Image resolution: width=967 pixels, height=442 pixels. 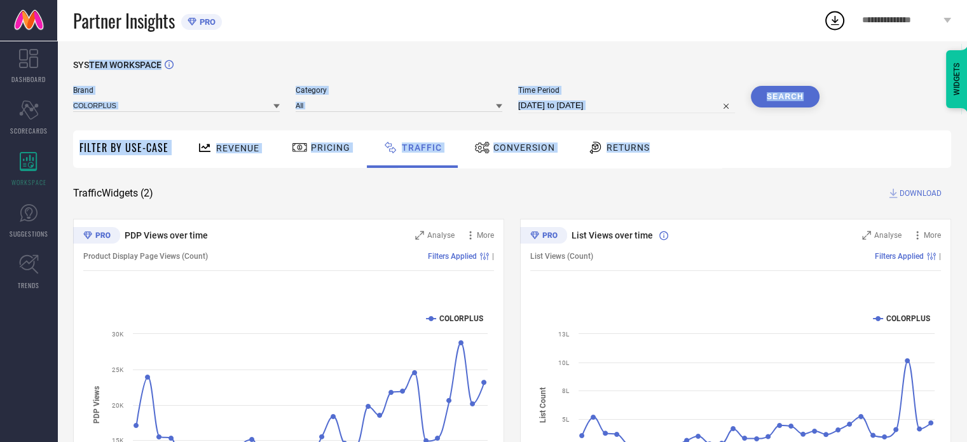 I want to click on tspan: PDP Views, so click(x=97, y=404).